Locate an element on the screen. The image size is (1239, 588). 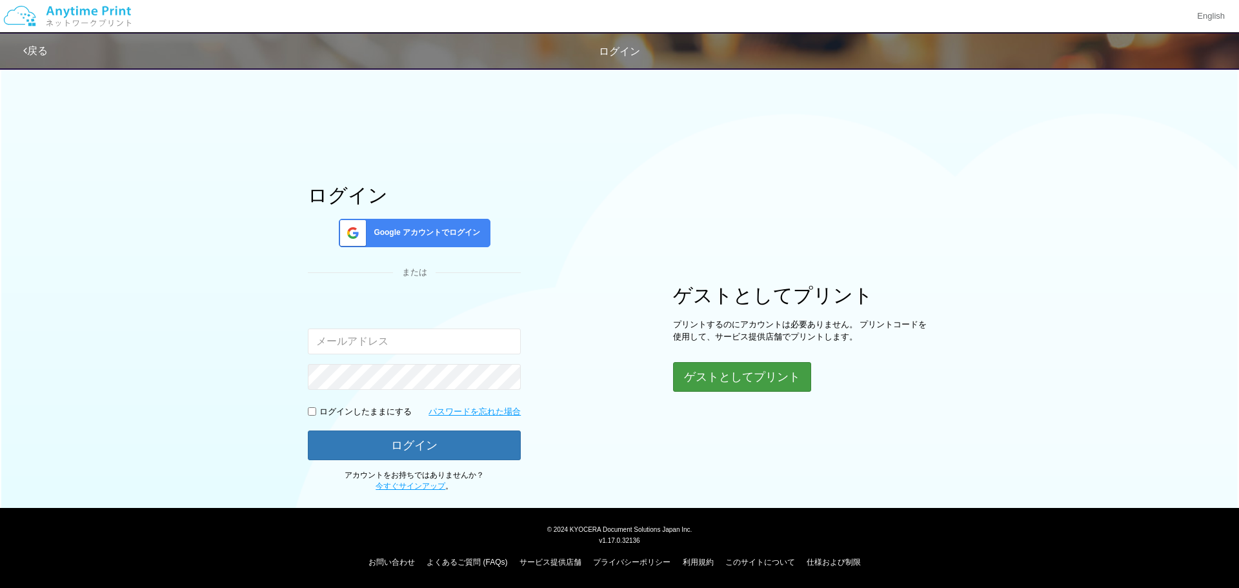
span: ログイン is located at coordinates (620, 51).